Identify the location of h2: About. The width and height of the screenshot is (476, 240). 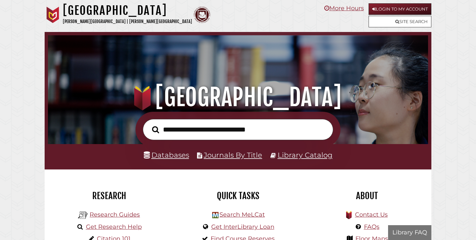
(367, 196).